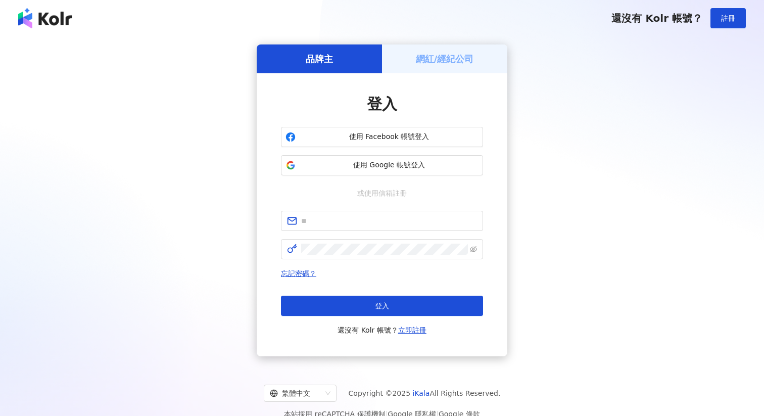 Image resolution: width=764 pixels, height=416 pixels. I want to click on span: 或使用信箱註冊, so click(382, 193).